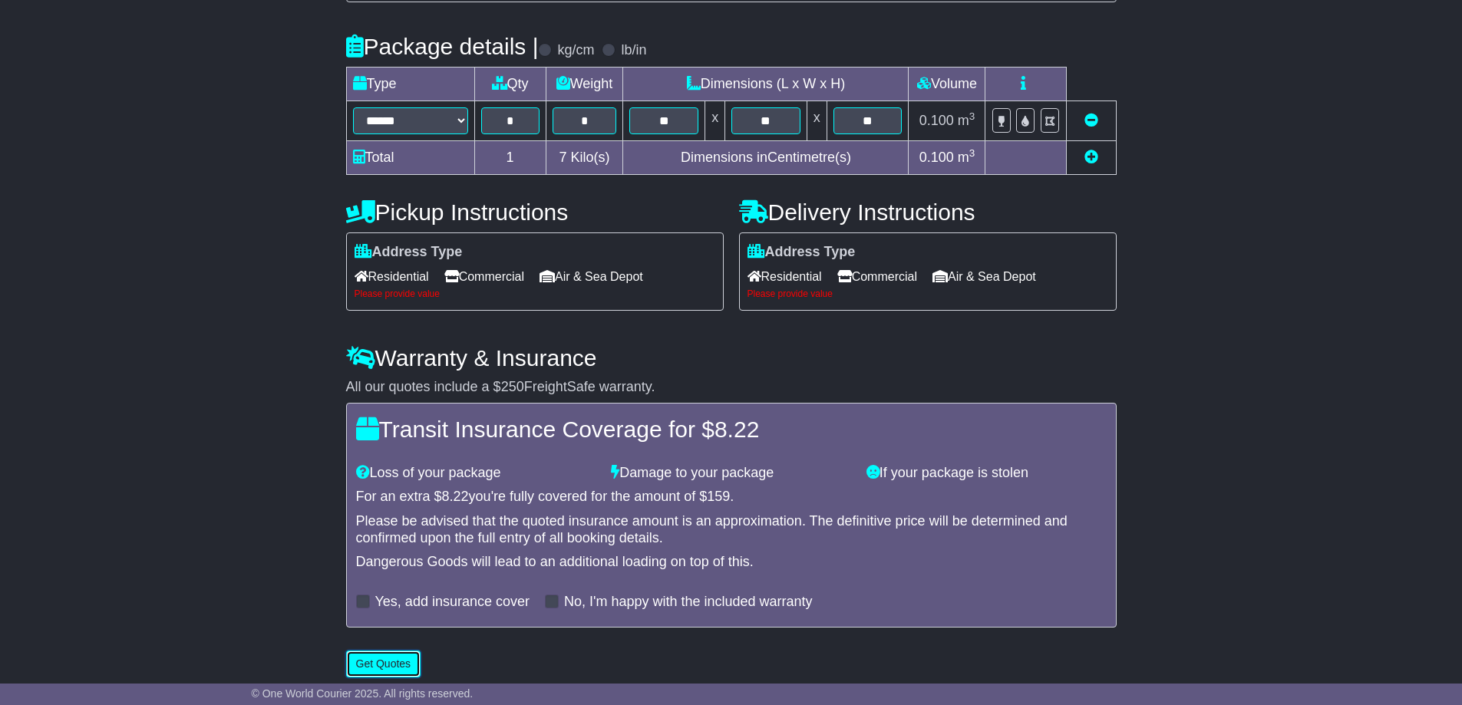 The image size is (1462, 705). Describe the element at coordinates (766, 84) in the screenshot. I see `td: Dimensions (L x W x H)` at that location.